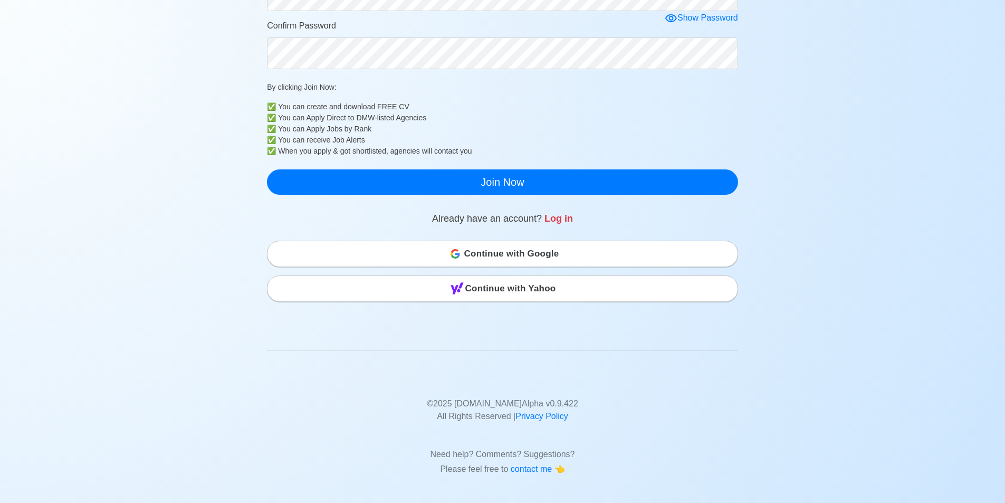 The width and height of the screenshot is (1005, 503). I want to click on a: Log in, so click(558, 218).